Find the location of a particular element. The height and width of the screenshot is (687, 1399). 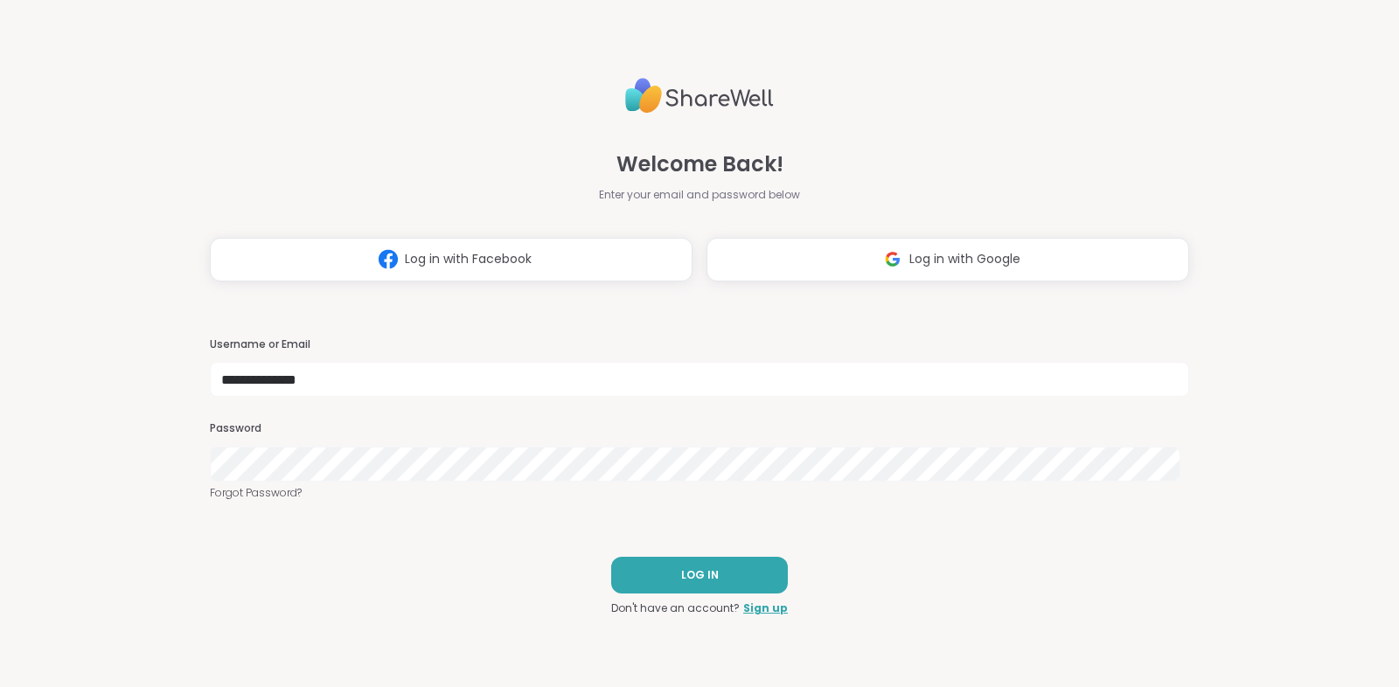

span: Don't have an account? is located at coordinates (675, 609).